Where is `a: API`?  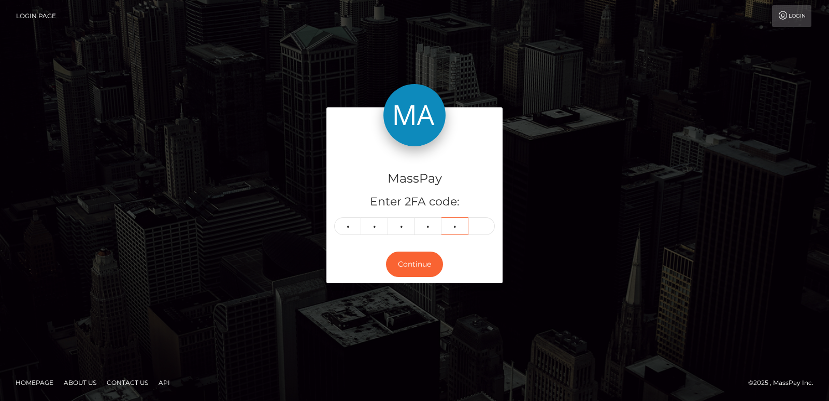 a: API is located at coordinates (164, 382).